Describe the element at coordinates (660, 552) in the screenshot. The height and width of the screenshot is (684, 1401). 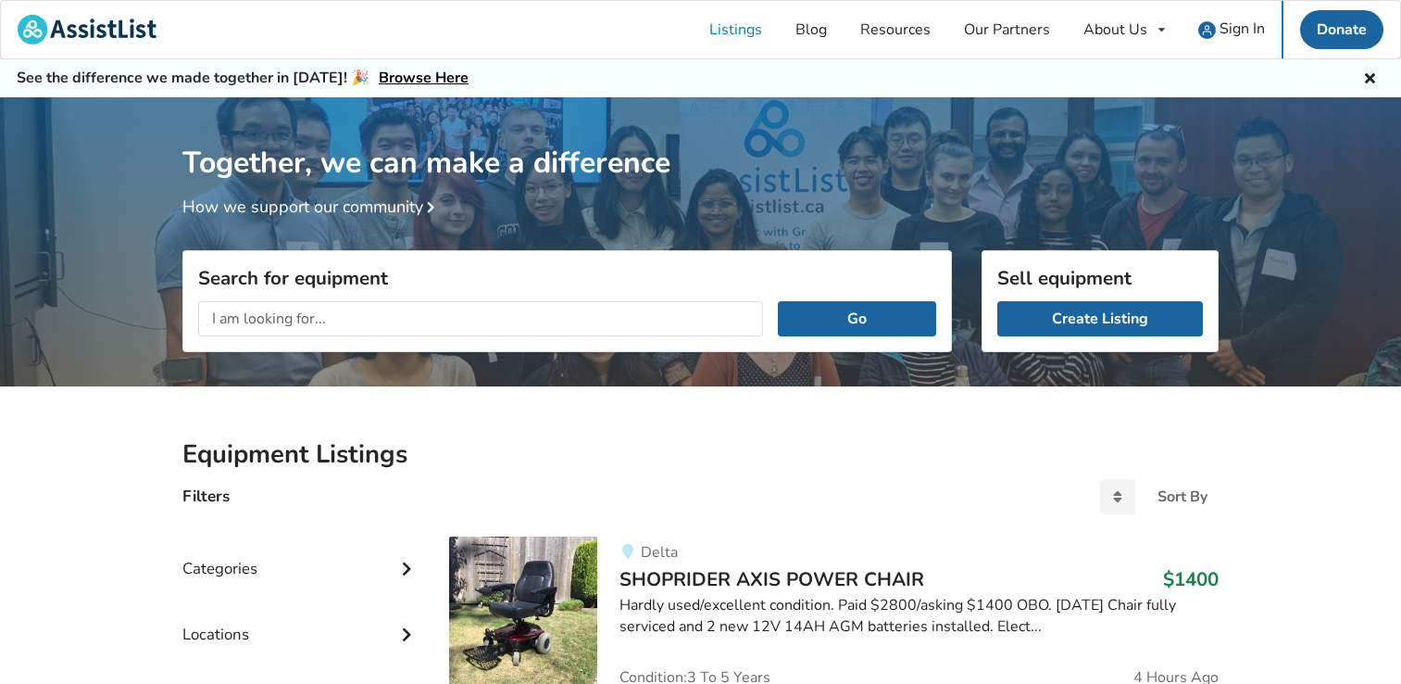
I see `span: Delta` at that location.